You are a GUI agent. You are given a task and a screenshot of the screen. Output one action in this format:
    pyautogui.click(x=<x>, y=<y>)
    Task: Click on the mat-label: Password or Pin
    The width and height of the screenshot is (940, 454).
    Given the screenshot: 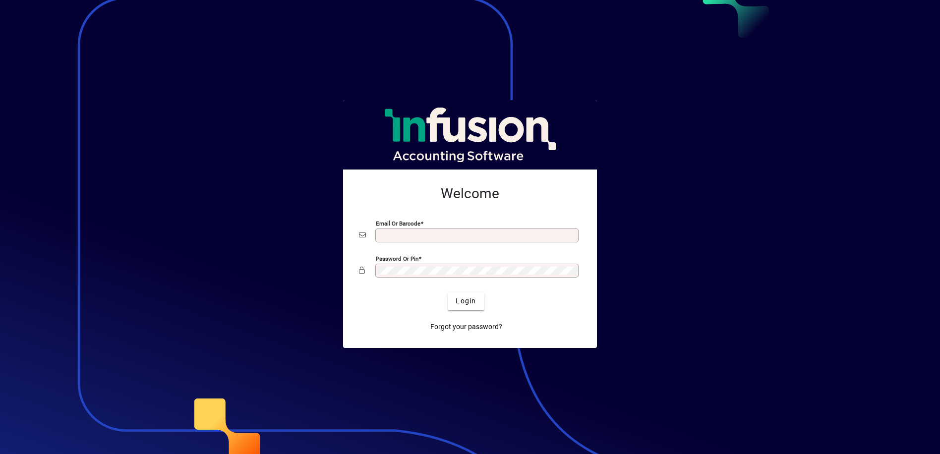 What is the action you would take?
    pyautogui.click(x=397, y=258)
    